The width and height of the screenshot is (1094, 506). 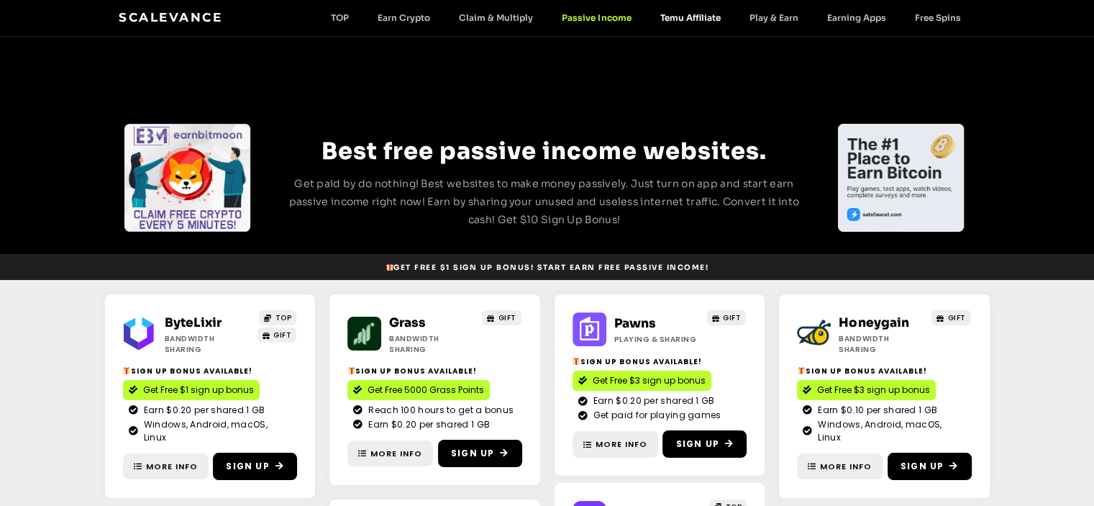 I want to click on a: Honeygain, so click(x=873, y=322).